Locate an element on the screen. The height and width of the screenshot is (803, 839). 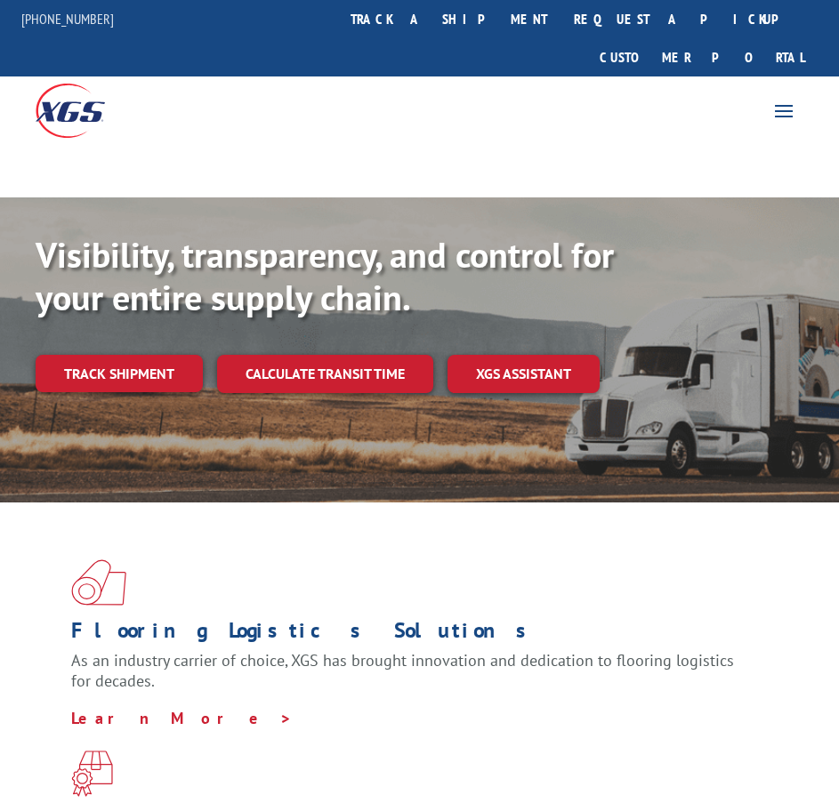
a: Learn More > is located at coordinates (182, 718).